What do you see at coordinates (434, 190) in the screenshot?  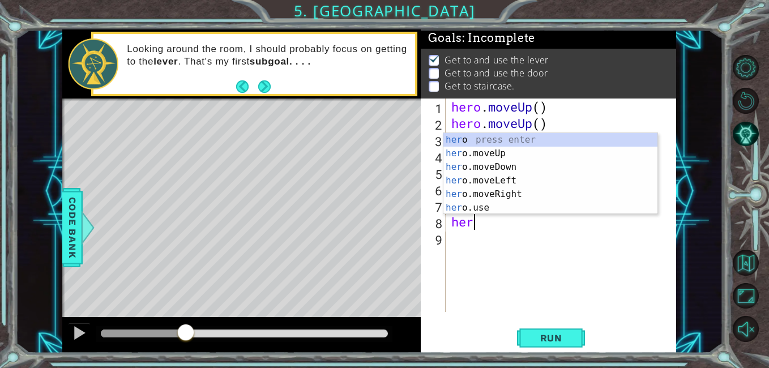 I see `div: 6` at bounding box center [434, 190].